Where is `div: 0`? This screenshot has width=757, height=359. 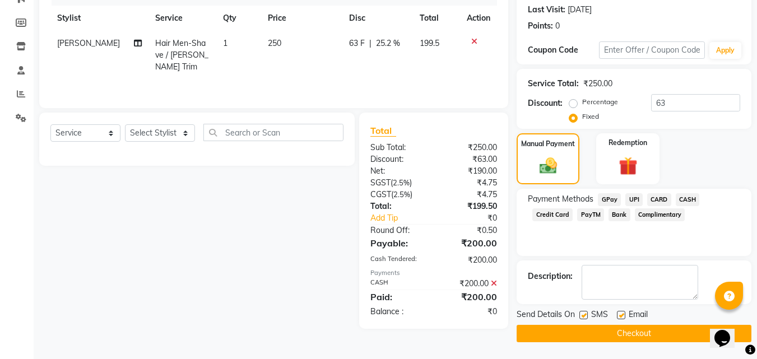
div: 0 is located at coordinates (557, 26).